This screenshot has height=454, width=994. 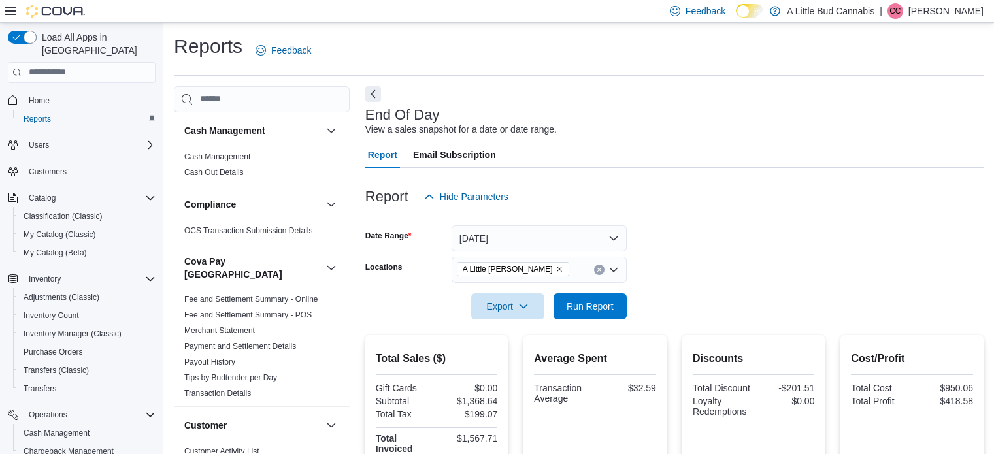 I want to click on div: $199.07, so click(x=468, y=415).